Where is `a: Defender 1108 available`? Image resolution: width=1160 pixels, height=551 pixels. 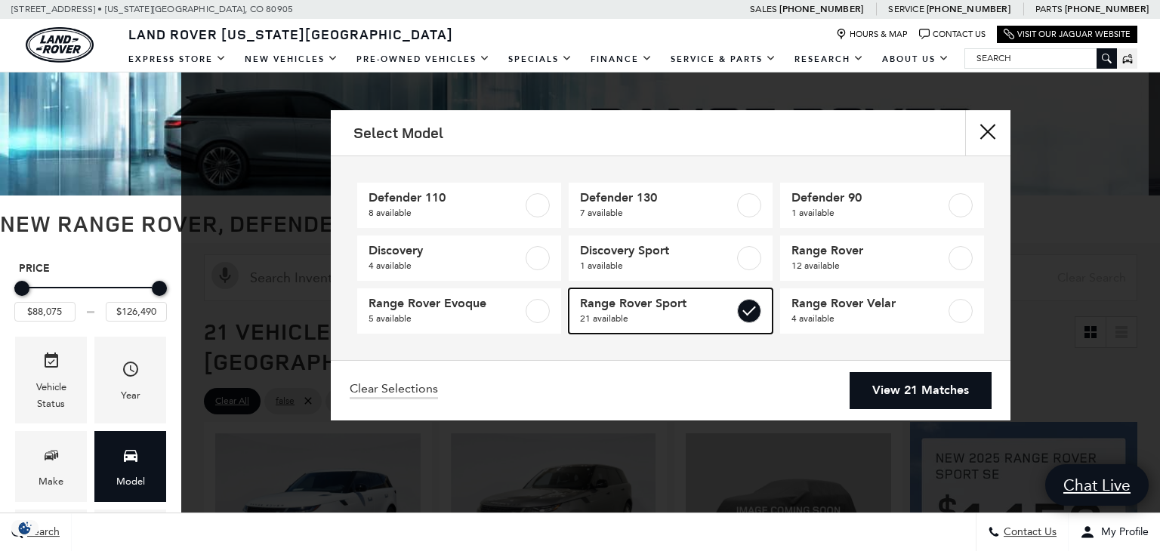 a: Defender 1108 available is located at coordinates (459, 205).